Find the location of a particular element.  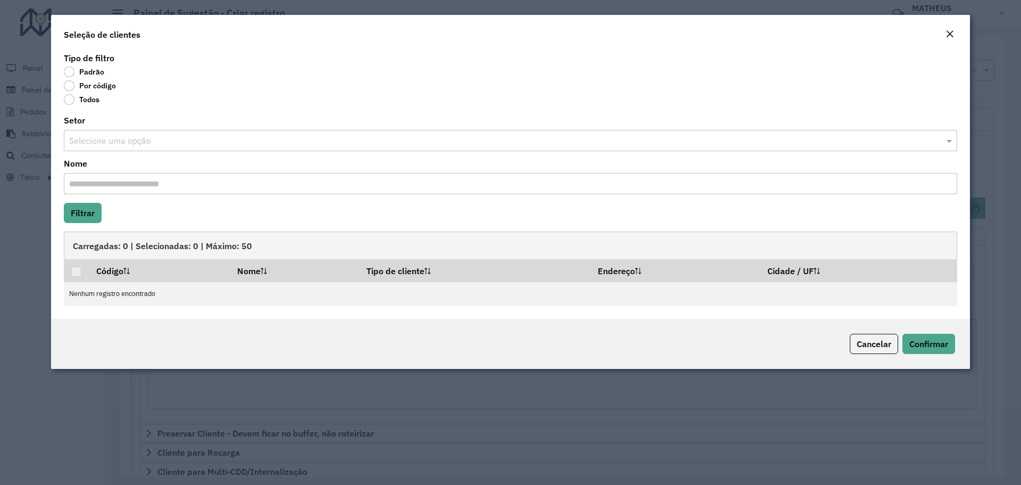

h4: Seleção de clientes is located at coordinates (102, 35).